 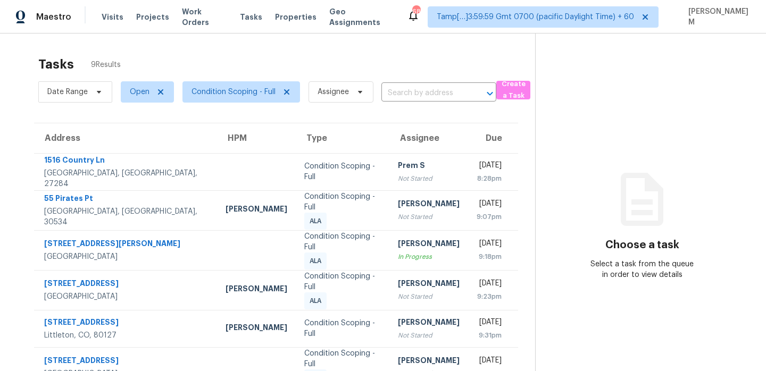 What do you see at coordinates (68, 92) in the screenshot?
I see `span: Date Range` at bounding box center [68, 92].